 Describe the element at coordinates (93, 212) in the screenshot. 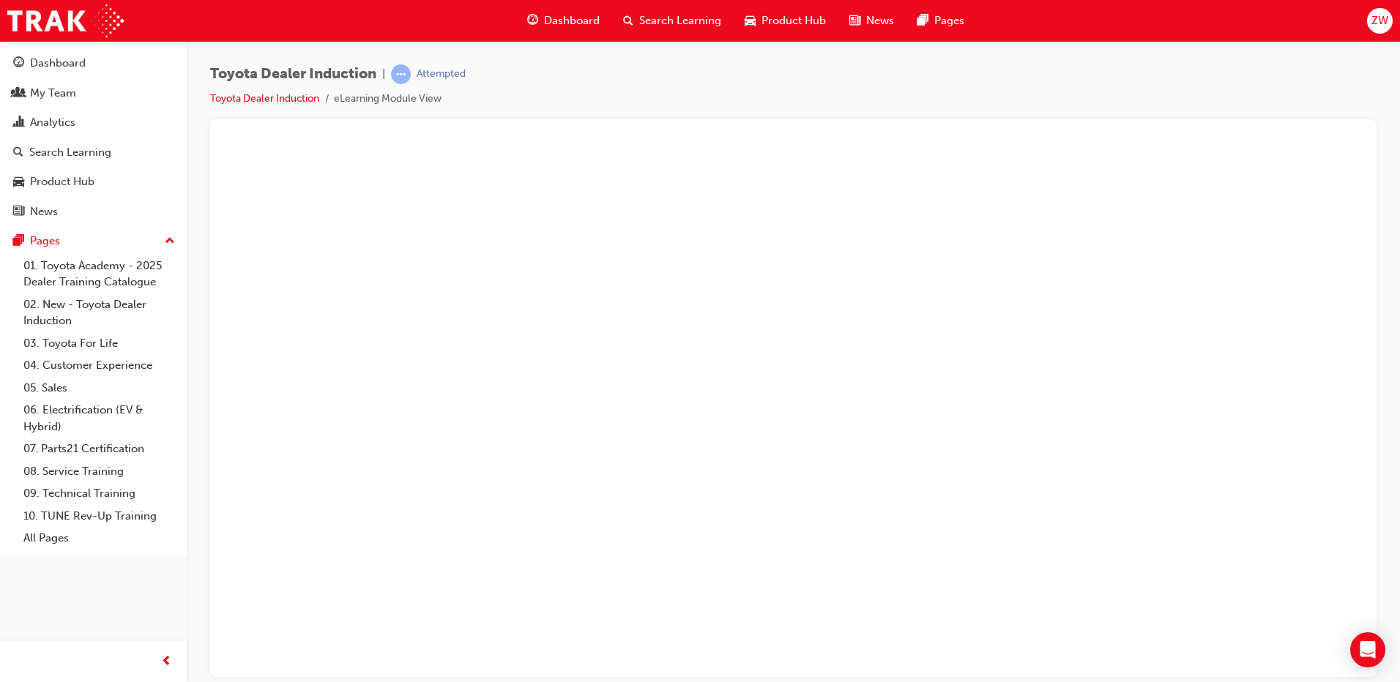

I see `a: News` at that location.